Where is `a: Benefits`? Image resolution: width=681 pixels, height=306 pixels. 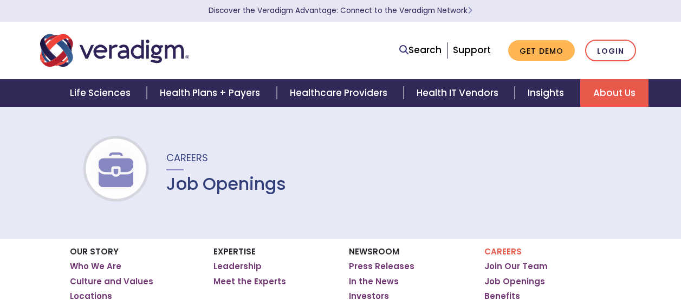 a: Benefits is located at coordinates (502, 296).